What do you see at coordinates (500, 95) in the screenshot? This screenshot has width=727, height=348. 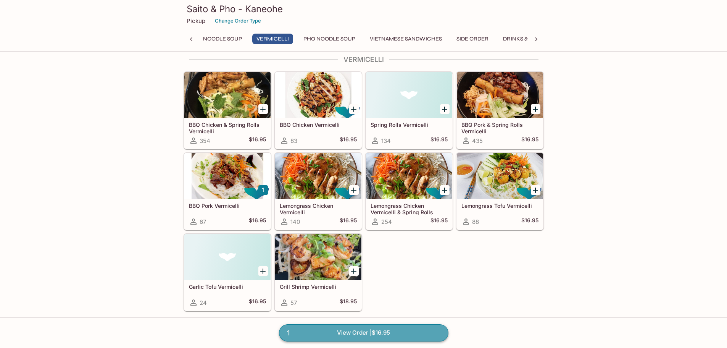 I see `div: BBQ Pork & Spring Rolls Vermicelli` at bounding box center [500, 95].